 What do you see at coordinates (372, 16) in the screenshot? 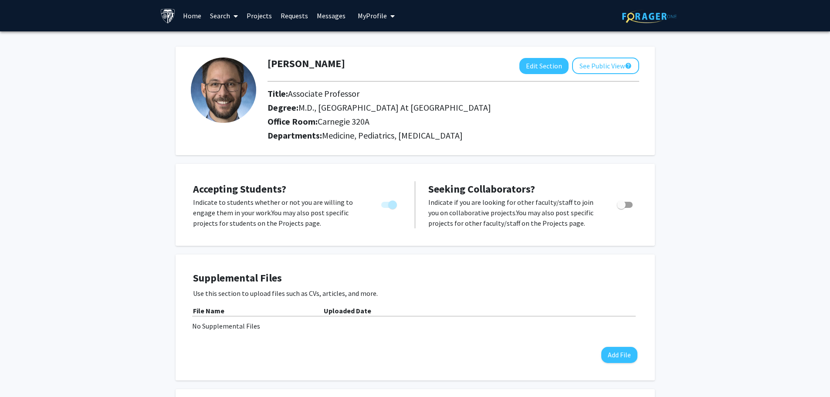
I see `span: My Profile` at bounding box center [372, 16].